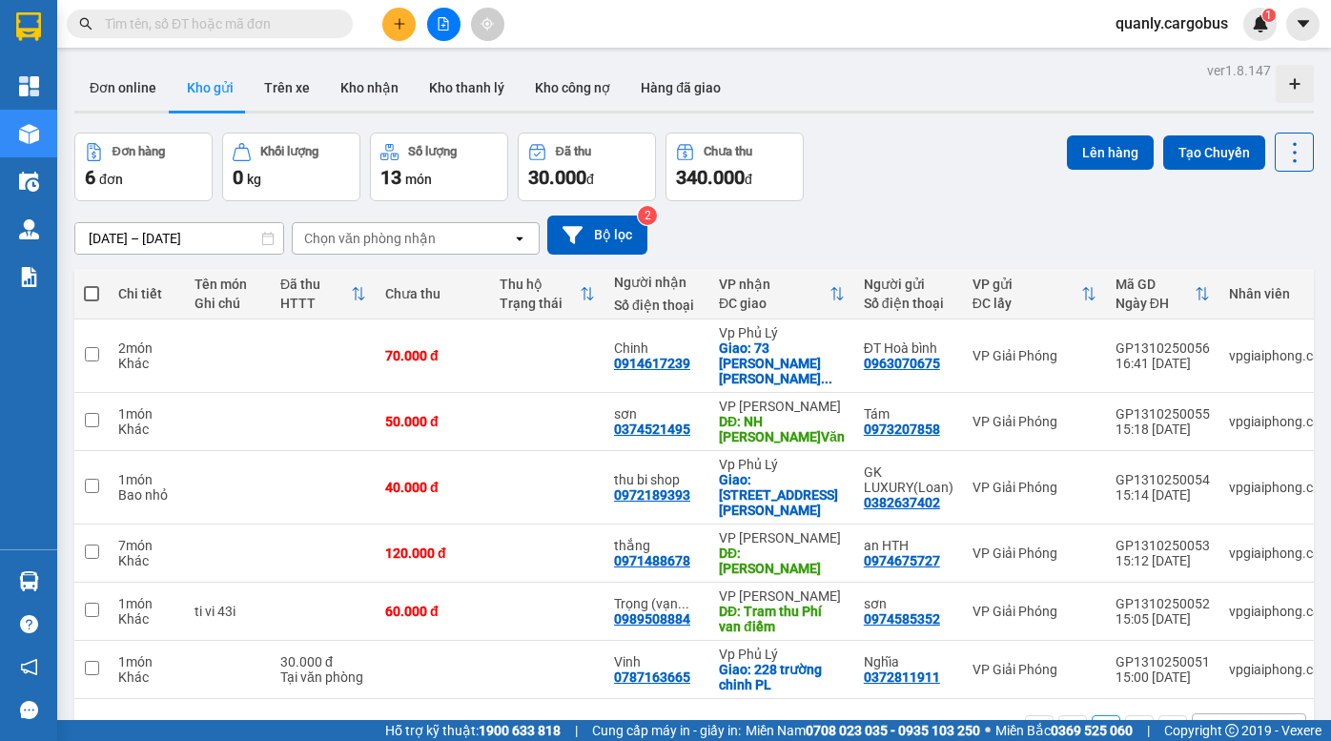 The height and width of the screenshot is (741, 1331). I want to click on div: 0972189393, so click(652, 495).